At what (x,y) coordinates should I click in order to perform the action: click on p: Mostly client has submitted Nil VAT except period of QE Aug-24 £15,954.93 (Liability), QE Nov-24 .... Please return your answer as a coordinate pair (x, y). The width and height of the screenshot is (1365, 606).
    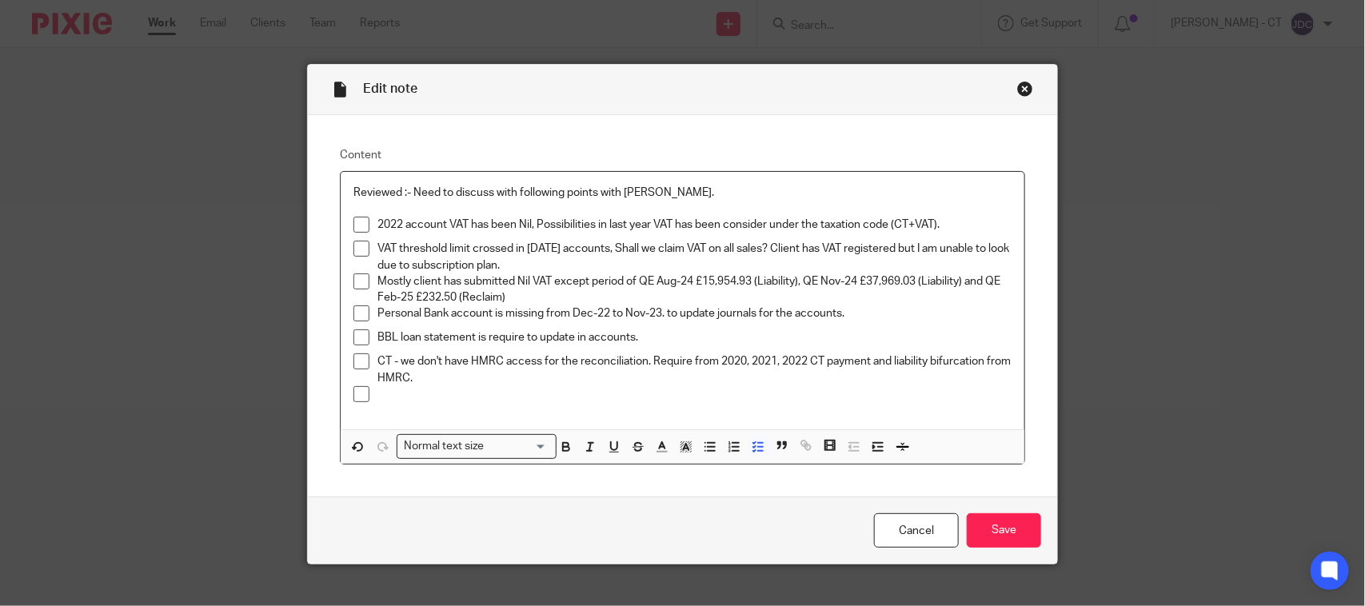
    Looking at the image, I should click on (694, 290).